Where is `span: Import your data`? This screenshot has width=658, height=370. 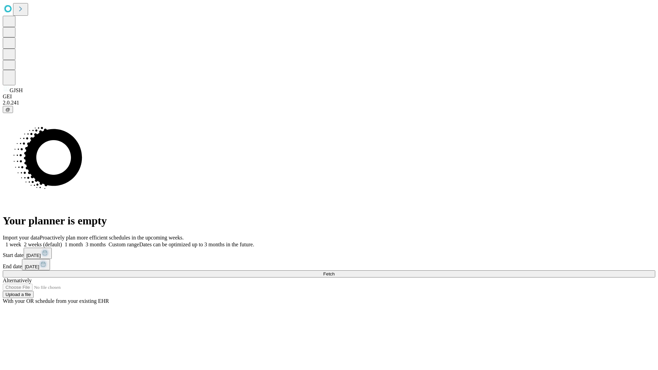 span: Import your data is located at coordinates (21, 237).